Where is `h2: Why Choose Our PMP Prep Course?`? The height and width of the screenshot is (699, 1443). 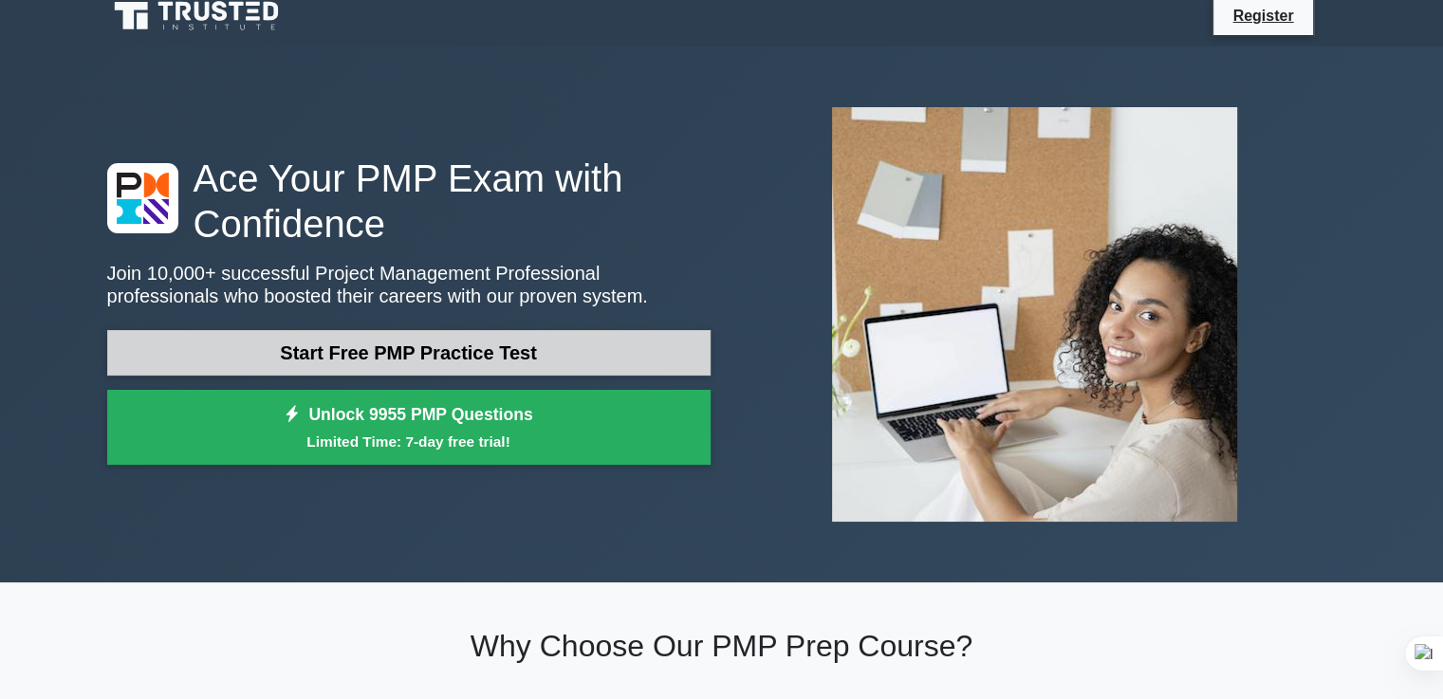 h2: Why Choose Our PMP Prep Course? is located at coordinates (722, 646).